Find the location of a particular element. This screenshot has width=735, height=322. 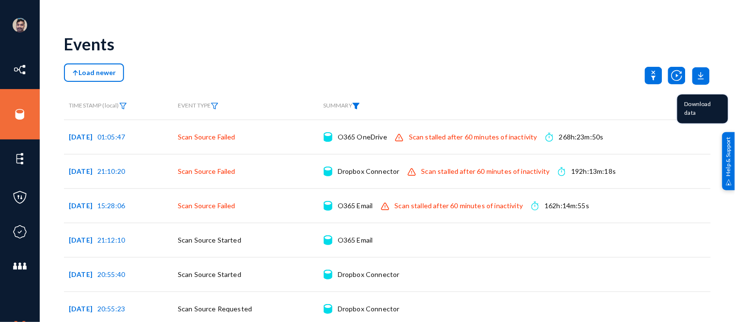

span: TIMESTAMP (local) is located at coordinates (98, 105).